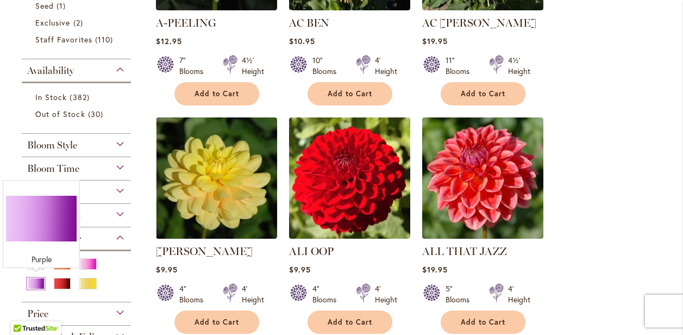 Image resolution: width=683 pixels, height=335 pixels. What do you see at coordinates (51, 97) in the screenshot?
I see `span: In Stock` at bounding box center [51, 97].